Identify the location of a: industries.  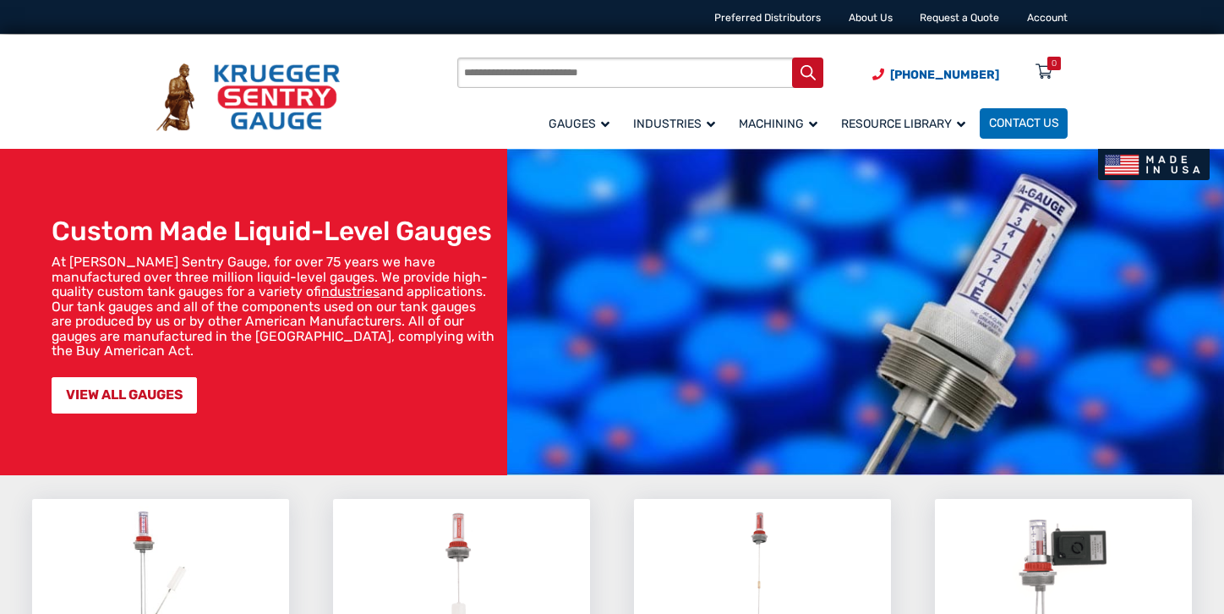
(350, 291).